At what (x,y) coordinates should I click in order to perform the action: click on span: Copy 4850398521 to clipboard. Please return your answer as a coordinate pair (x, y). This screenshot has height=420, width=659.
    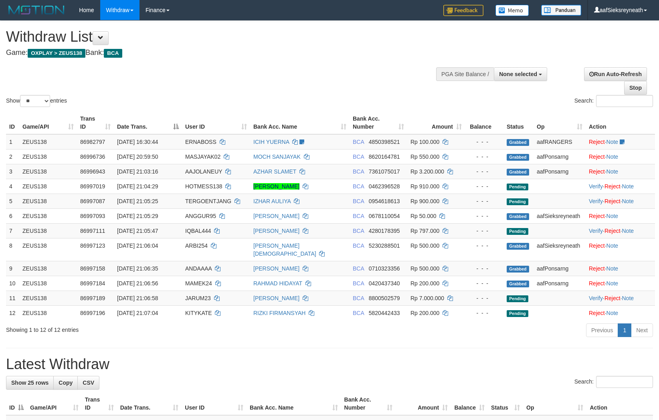
    Looking at the image, I should click on (385, 142).